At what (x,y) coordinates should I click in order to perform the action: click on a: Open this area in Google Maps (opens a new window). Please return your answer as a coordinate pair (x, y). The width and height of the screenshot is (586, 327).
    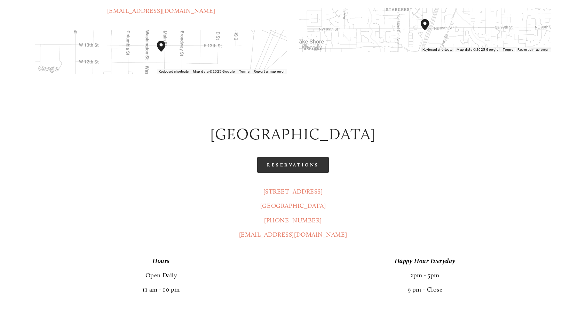
    Looking at the image, I should click on (48, 69).